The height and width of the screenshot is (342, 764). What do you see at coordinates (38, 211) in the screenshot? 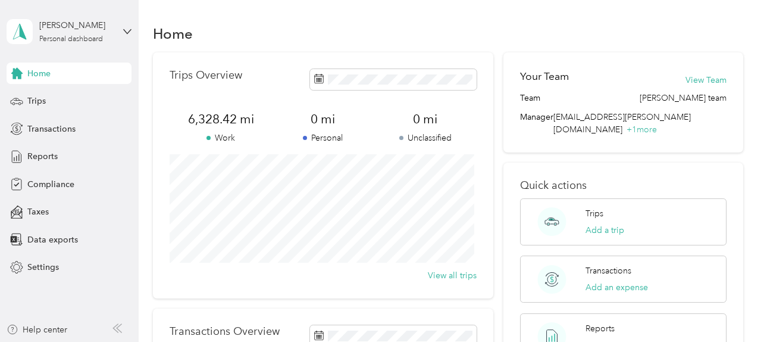
I see `span: Taxes` at bounding box center [38, 211].